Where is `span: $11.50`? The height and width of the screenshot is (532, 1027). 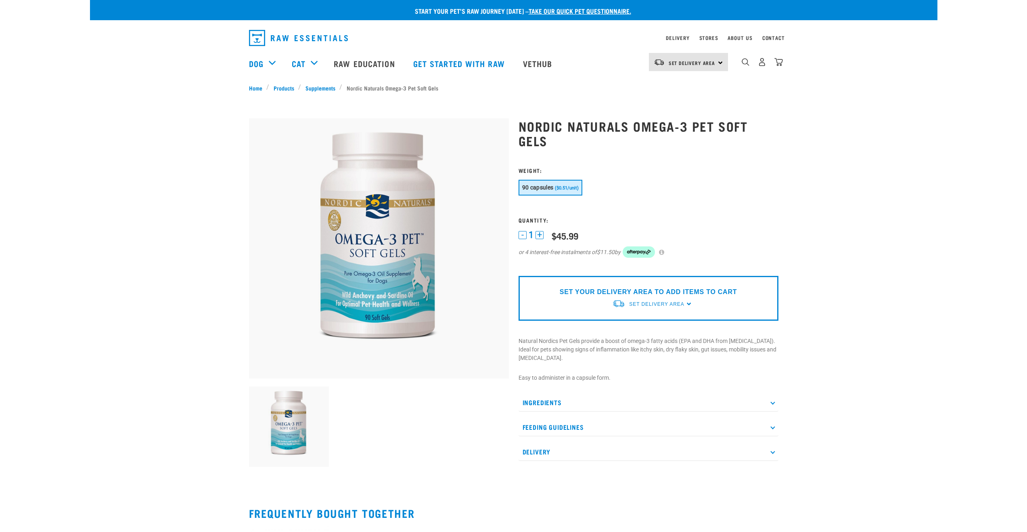 span: $11.50 is located at coordinates (606, 252).